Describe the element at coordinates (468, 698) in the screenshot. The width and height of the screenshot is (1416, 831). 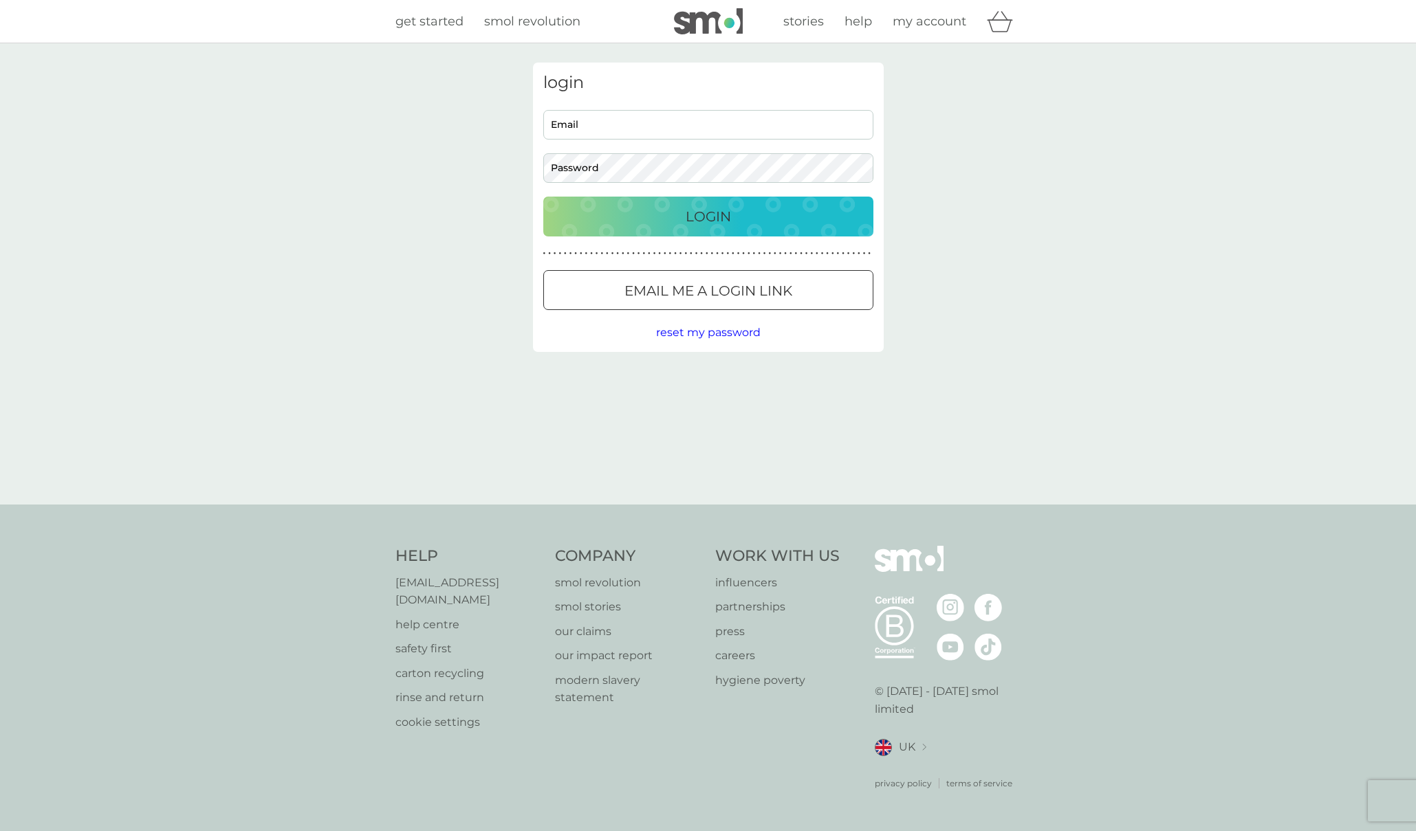
I see `p: rinse and return` at that location.